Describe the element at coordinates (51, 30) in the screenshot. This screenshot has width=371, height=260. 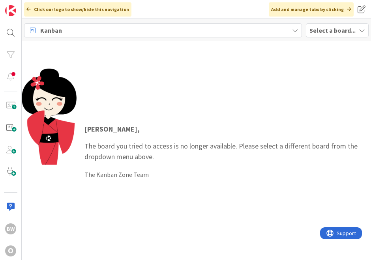
I see `span: Kanban` at that location.